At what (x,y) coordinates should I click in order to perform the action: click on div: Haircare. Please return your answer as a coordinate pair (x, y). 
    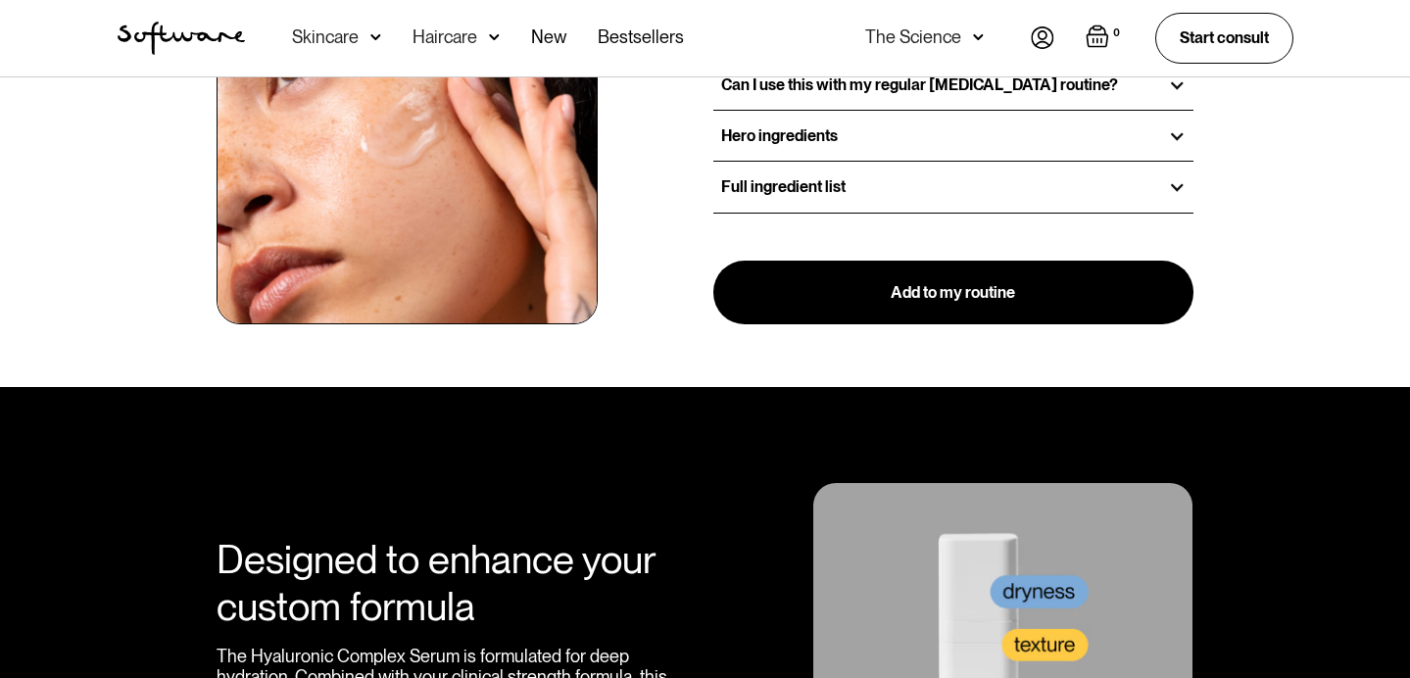
    Looking at the image, I should click on (445, 37).